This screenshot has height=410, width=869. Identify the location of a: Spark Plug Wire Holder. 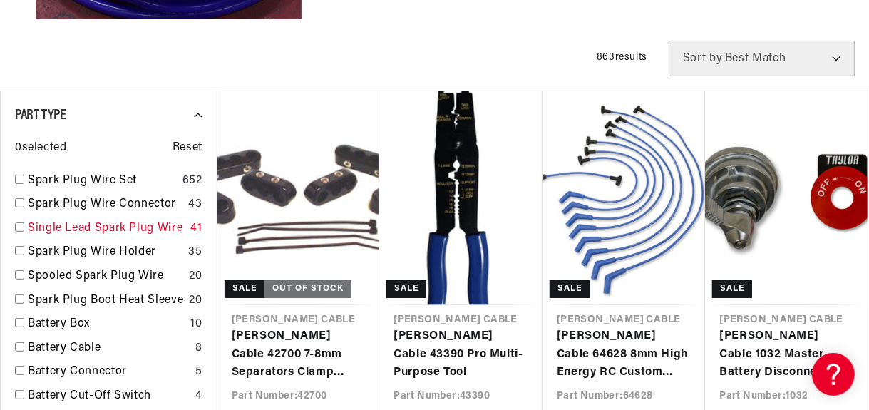
(105, 252).